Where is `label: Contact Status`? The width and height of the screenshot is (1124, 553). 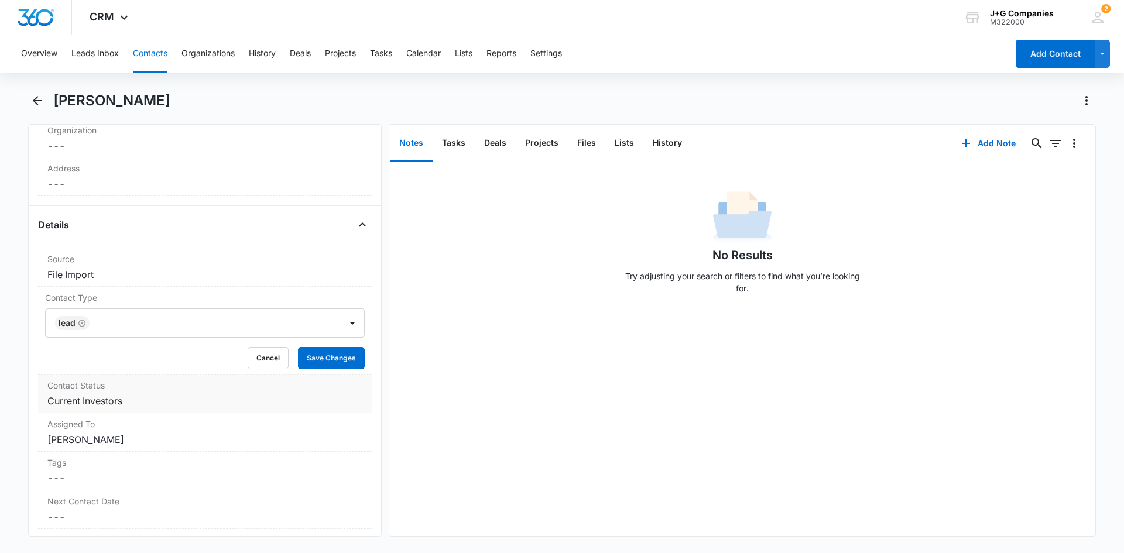 label: Contact Status is located at coordinates (205, 385).